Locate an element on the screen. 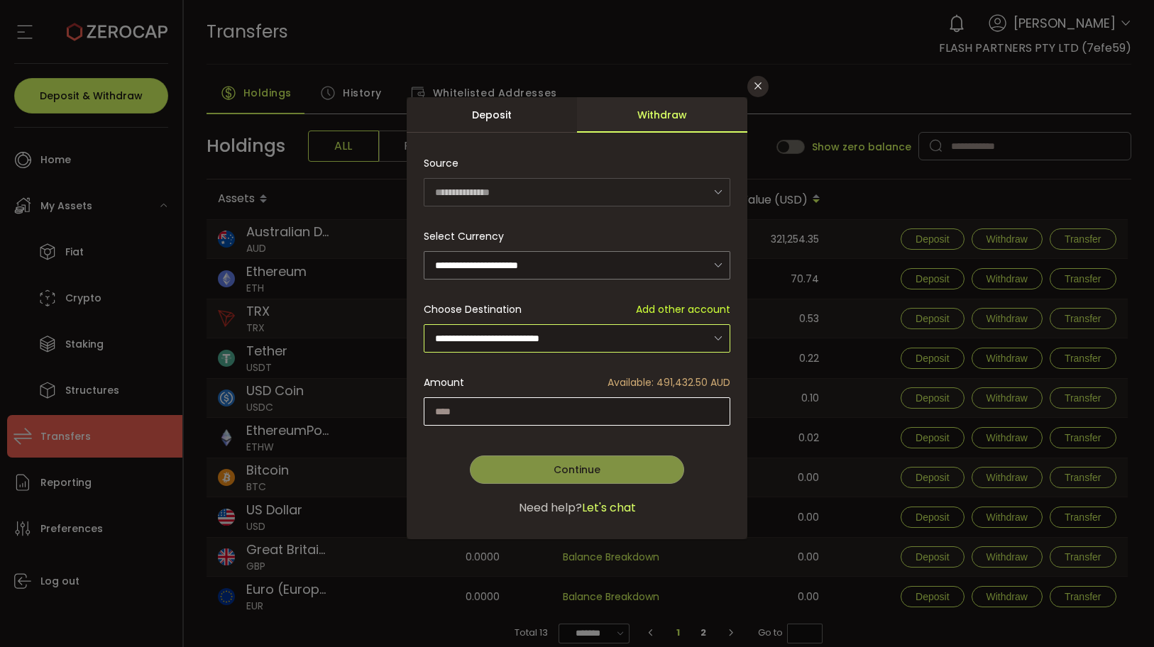 The width and height of the screenshot is (1154, 647). span: Choose Destination is located at coordinates (473, 309).